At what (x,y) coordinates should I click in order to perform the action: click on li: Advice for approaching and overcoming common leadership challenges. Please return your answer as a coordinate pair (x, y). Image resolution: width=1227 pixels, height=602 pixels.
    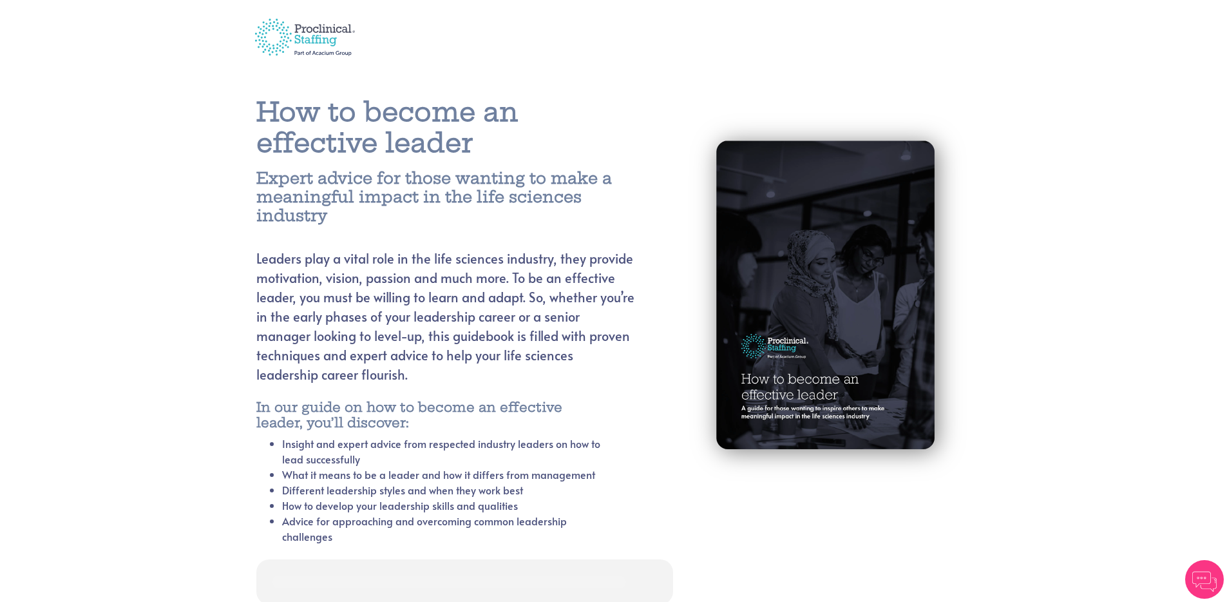
    Looking at the image, I should click on (443, 528).